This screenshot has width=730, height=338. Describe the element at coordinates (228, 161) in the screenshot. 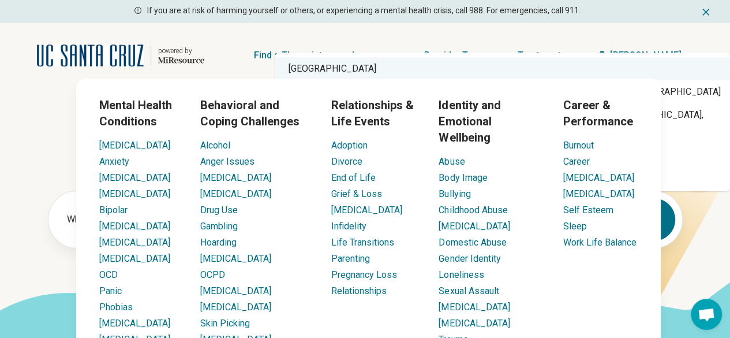

I see `a: Anger Issues` at that location.